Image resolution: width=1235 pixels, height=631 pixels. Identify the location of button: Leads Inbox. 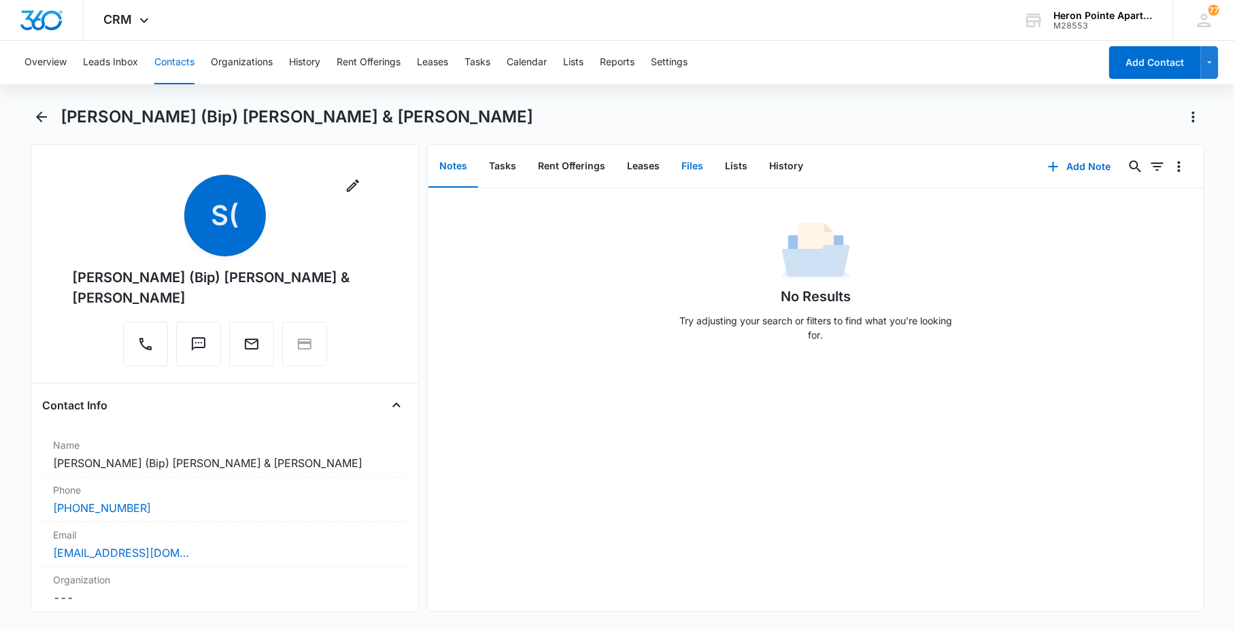
(110, 63).